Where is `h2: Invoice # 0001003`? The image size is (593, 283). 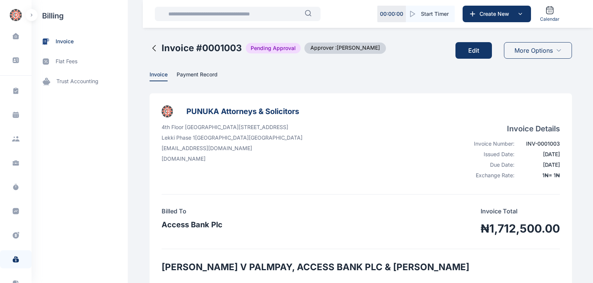 h2: Invoice # 0001003 is located at coordinates (202, 48).